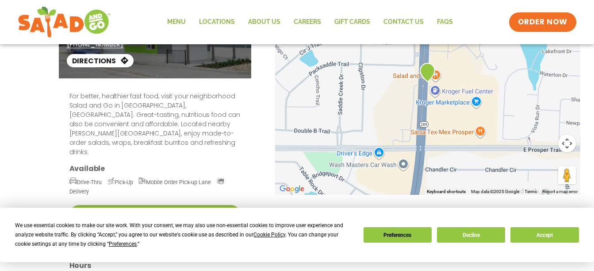  What do you see at coordinates (471, 234) in the screenshot?
I see `button: Decline` at bounding box center [471, 234].